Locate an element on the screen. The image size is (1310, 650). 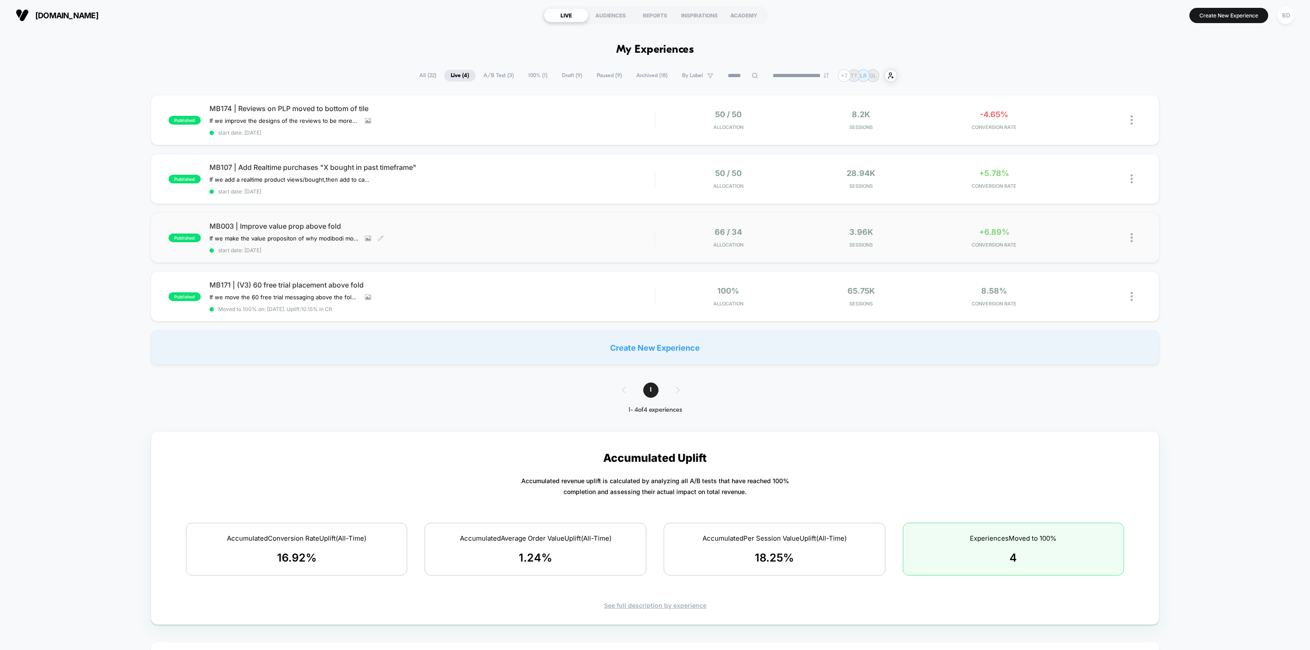
div: + 7 is located at coordinates (844, 75).